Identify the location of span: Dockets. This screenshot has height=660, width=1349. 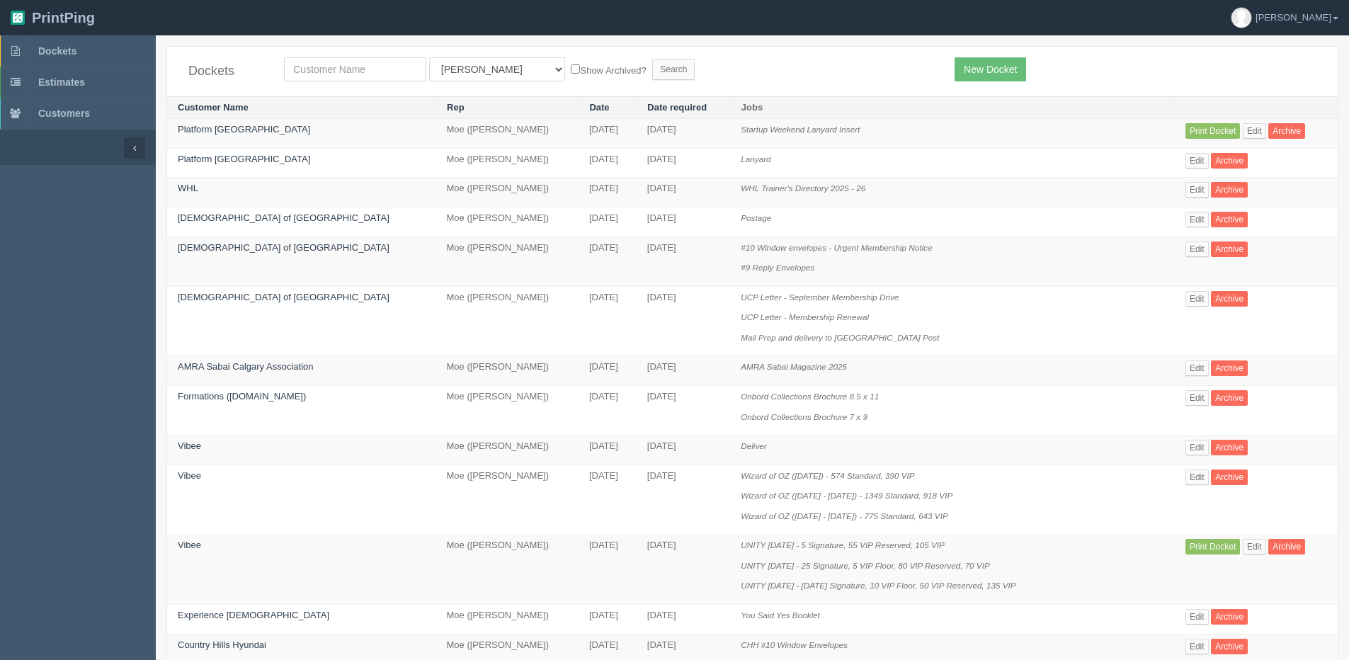
(57, 51).